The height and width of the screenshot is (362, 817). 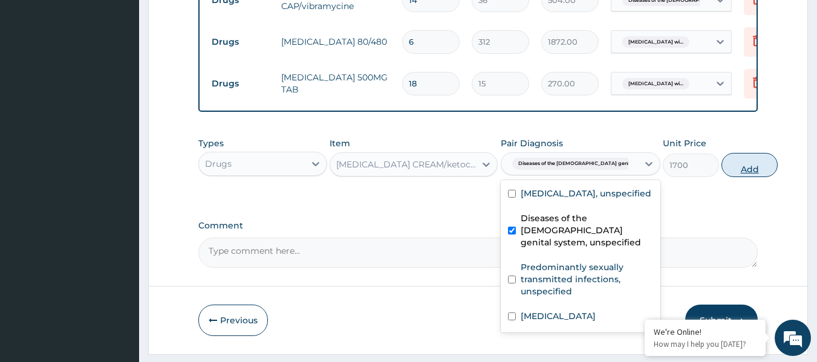 What do you see at coordinates (133, 76) in the screenshot?
I see `div: Chat with us now` at bounding box center [133, 76].